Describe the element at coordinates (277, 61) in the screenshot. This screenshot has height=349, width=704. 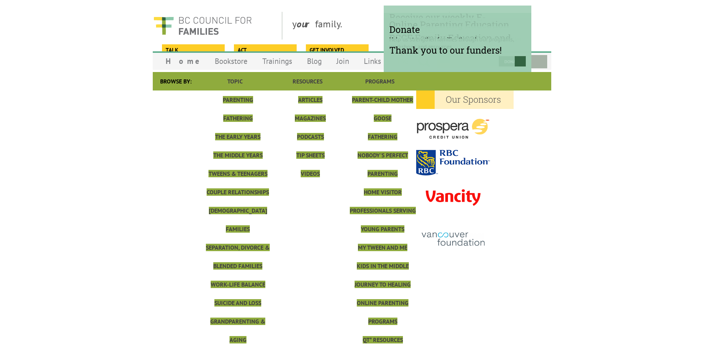
I see `a: Trainings` at that location.